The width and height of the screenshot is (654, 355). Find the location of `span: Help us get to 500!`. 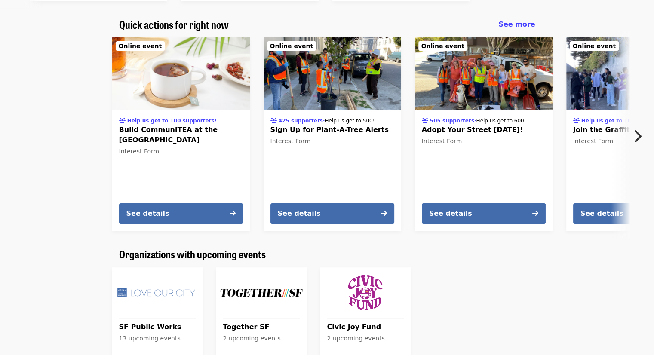

span: Help us get to 500! is located at coordinates (350, 121).